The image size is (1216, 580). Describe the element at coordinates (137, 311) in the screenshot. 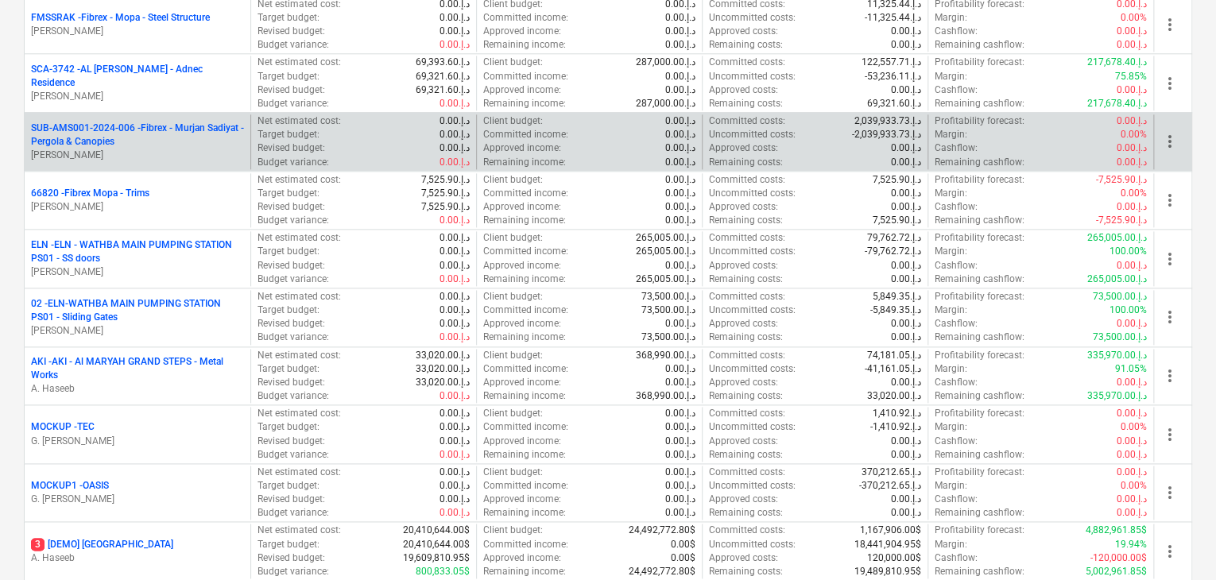

I see `p: 02 - ELN-WATHBA MAIN PUMPING STATION PS01 - Sliding Gates` at that location.